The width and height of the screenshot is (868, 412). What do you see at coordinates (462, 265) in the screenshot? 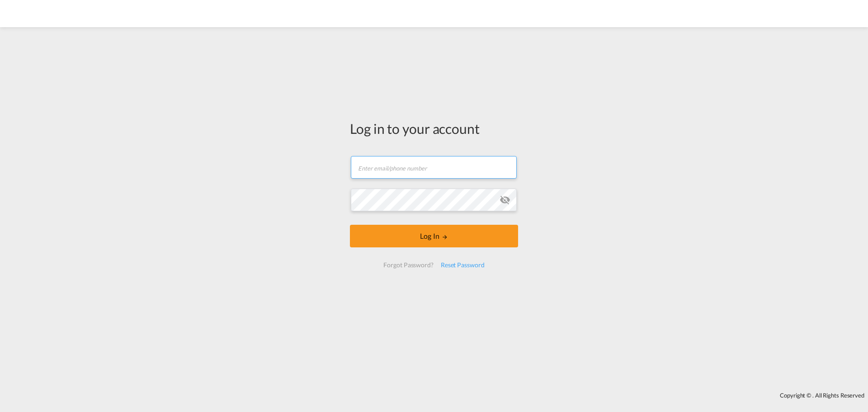
I see `div: Reset Password` at bounding box center [462, 265].